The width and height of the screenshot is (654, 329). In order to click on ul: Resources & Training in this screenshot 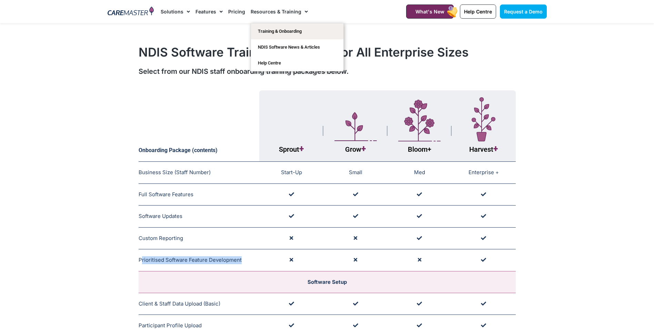, I will do `click(297, 47)`.